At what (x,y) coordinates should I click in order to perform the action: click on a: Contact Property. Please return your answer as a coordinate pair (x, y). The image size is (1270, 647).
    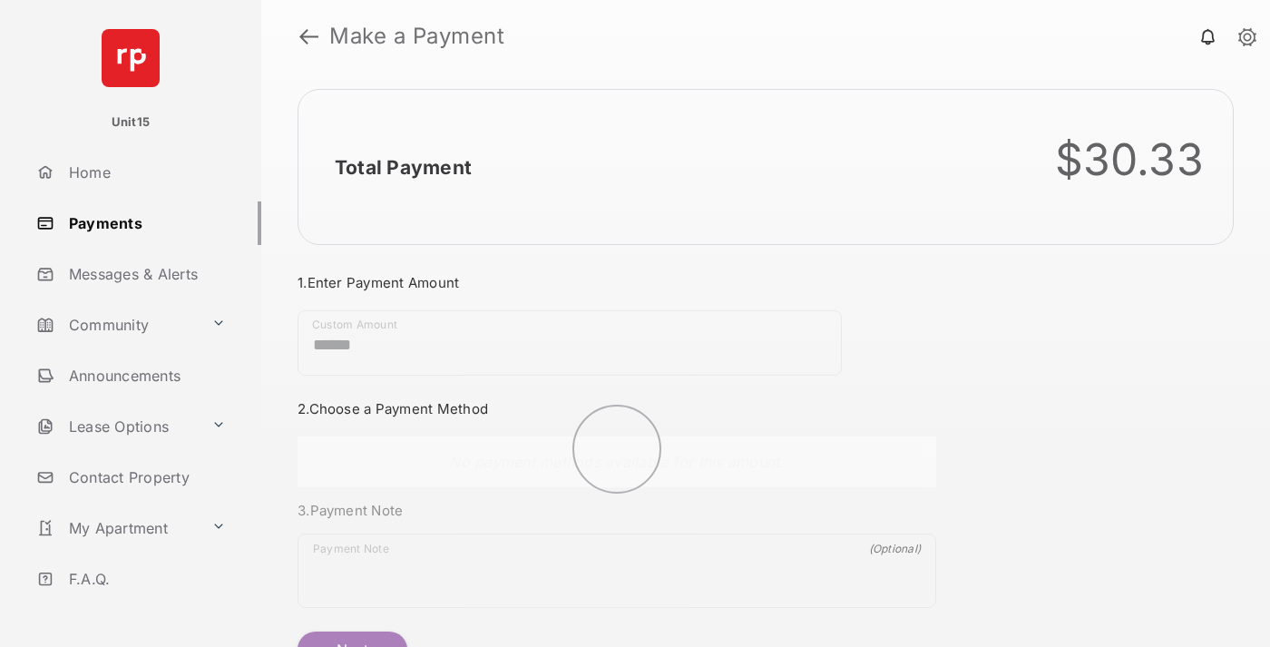
    Looking at the image, I should click on (145, 477).